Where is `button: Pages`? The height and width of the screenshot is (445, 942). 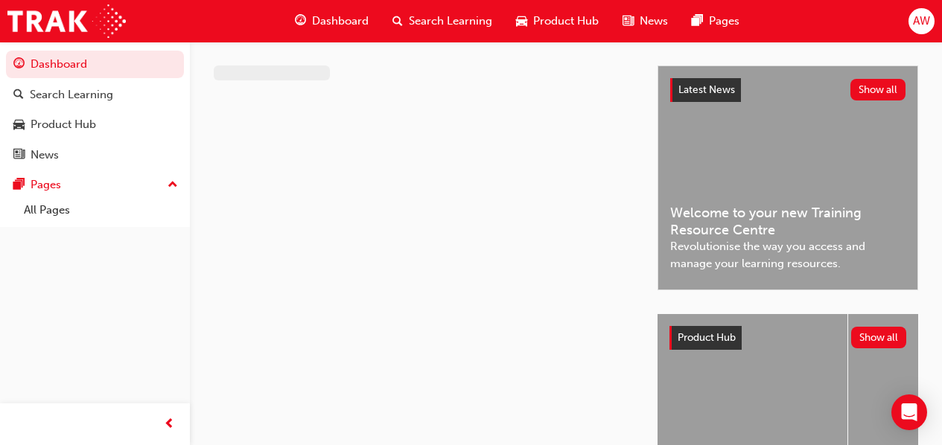
button: Pages is located at coordinates (95, 185).